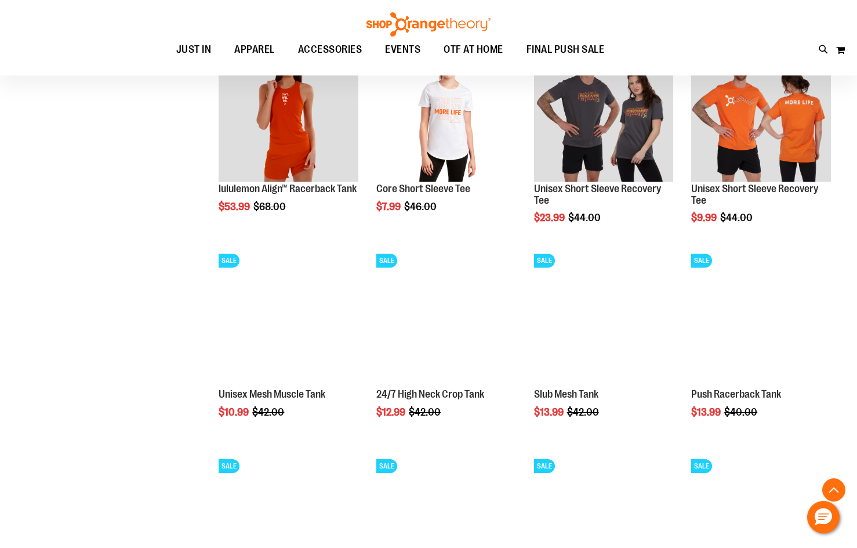 The image size is (857, 548). I want to click on a: FINAL PUSH SALE, so click(566, 50).